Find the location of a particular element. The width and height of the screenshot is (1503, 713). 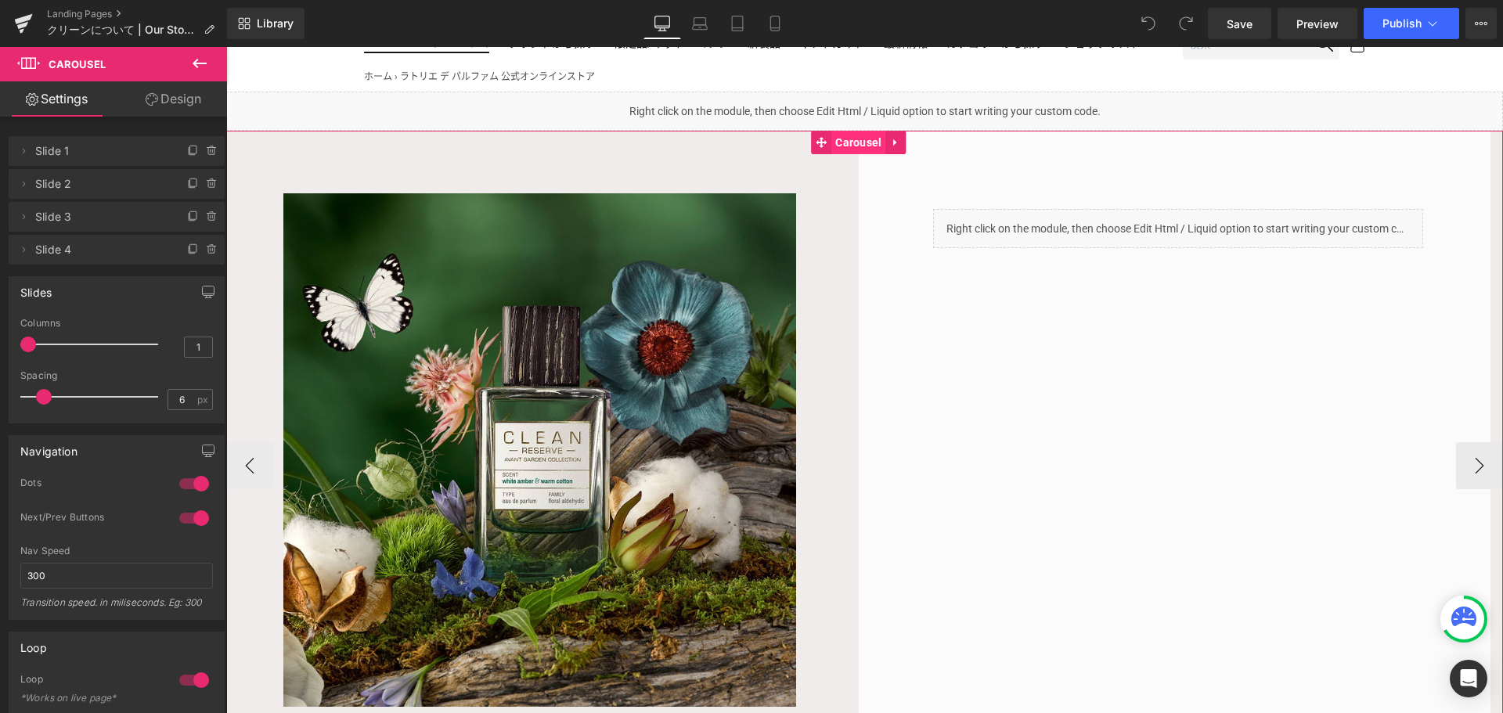

div: Open Intercom Messenger is located at coordinates (1468, 679).